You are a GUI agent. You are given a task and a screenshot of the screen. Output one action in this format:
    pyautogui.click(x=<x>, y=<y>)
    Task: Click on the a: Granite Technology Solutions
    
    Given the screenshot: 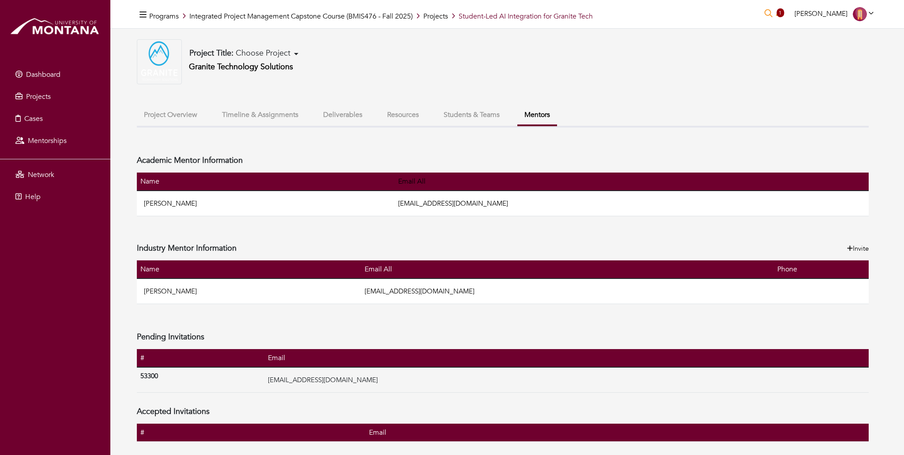 What is the action you would take?
    pyautogui.click(x=241, y=67)
    